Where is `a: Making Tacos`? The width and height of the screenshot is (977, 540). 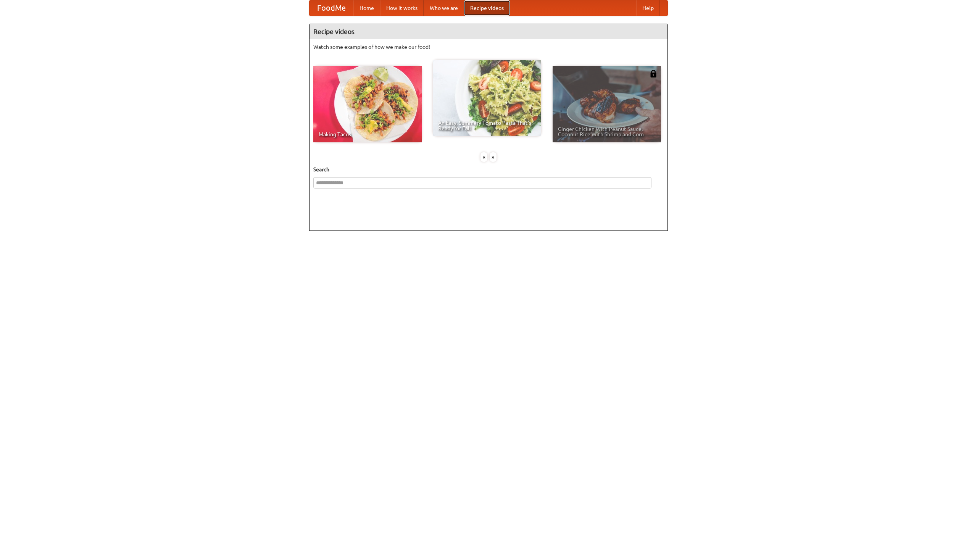 a: Making Tacos is located at coordinates (368, 104).